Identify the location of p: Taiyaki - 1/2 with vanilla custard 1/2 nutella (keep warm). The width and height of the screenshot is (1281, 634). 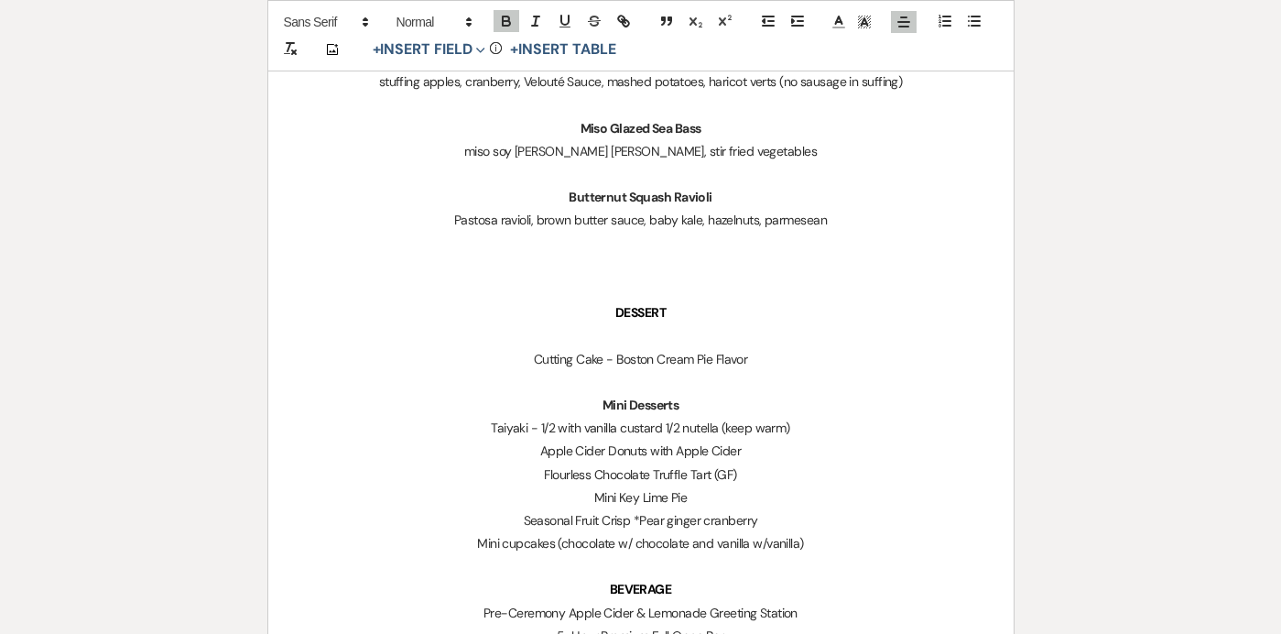
(641, 428).